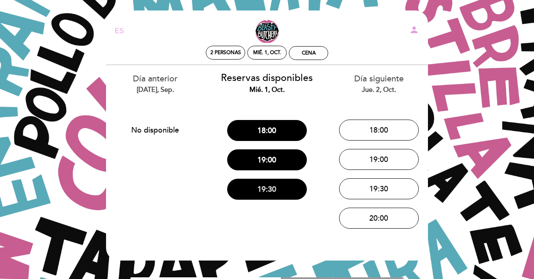  Describe the element at coordinates (267, 31) in the screenshot. I see `a: Beasty Butchers` at that location.